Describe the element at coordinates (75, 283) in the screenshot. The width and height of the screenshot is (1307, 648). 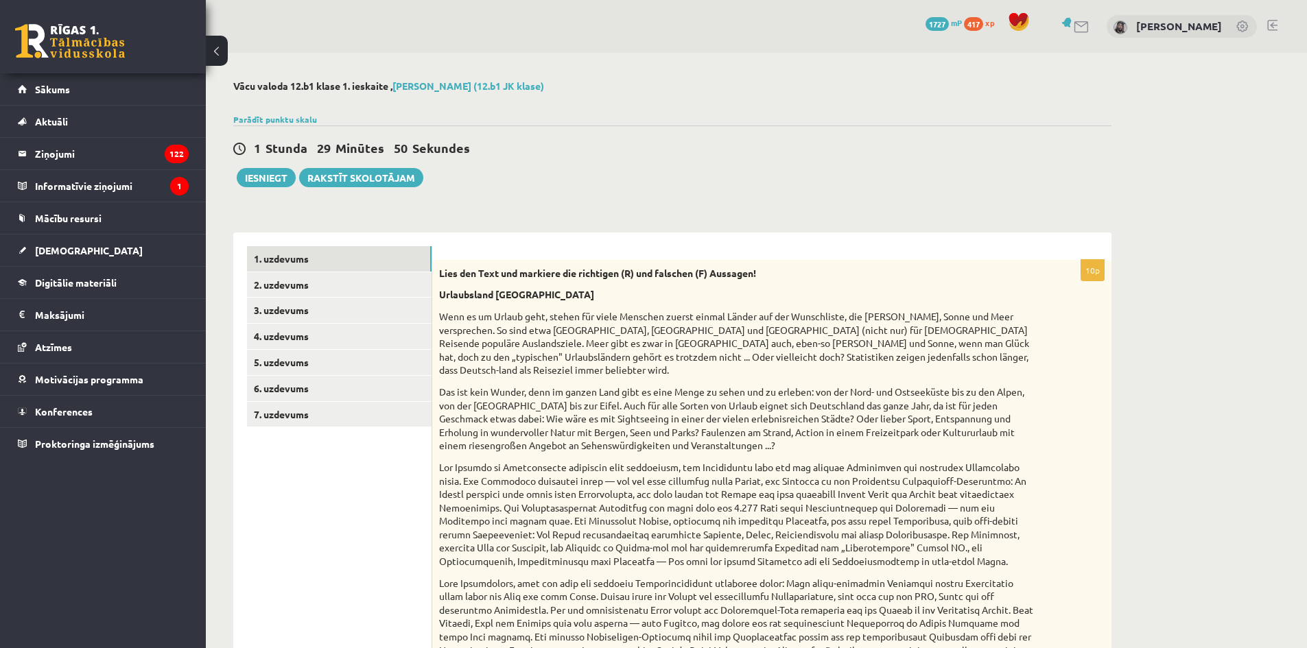
I see `span: Digitālie materiāli` at that location.